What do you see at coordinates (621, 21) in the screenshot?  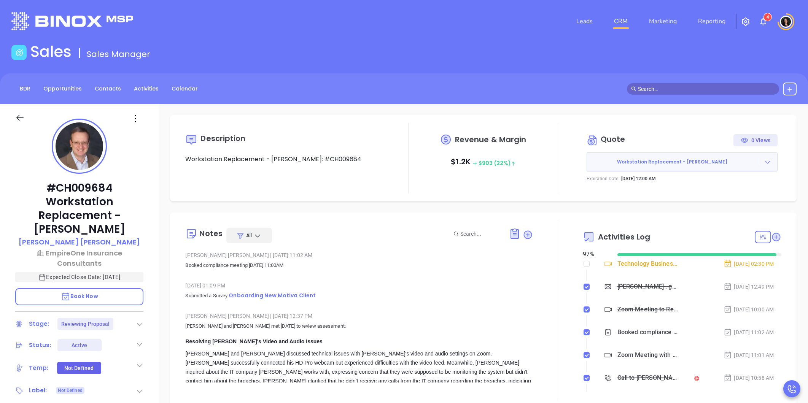 I see `a: CRM` at bounding box center [621, 21].